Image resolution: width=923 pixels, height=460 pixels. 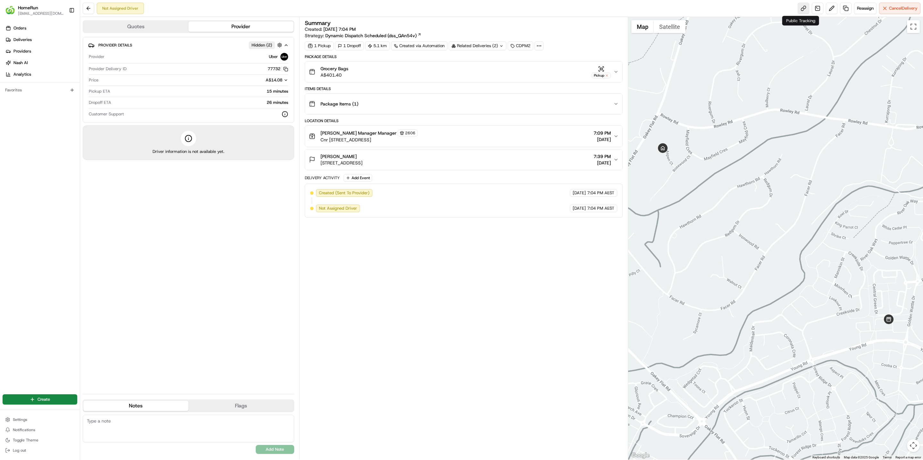 What do you see at coordinates (670, 27) in the screenshot?
I see `button: Show satellite imagery` at bounding box center [670, 27].